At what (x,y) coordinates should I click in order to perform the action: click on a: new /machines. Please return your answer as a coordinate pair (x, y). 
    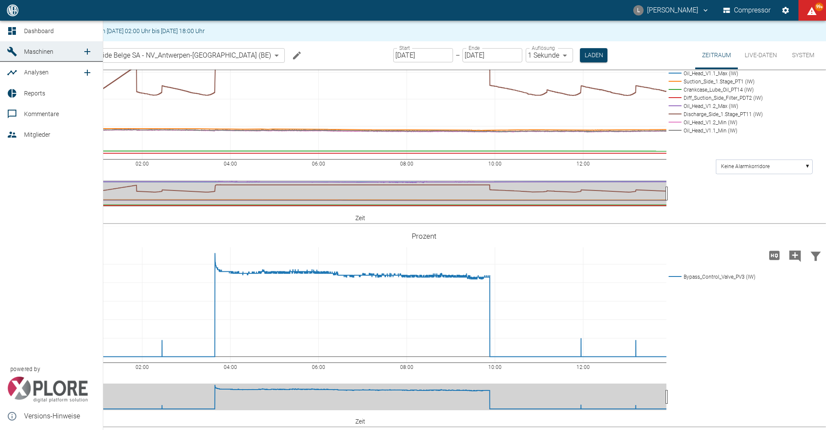
    Looking at the image, I should click on (87, 52).